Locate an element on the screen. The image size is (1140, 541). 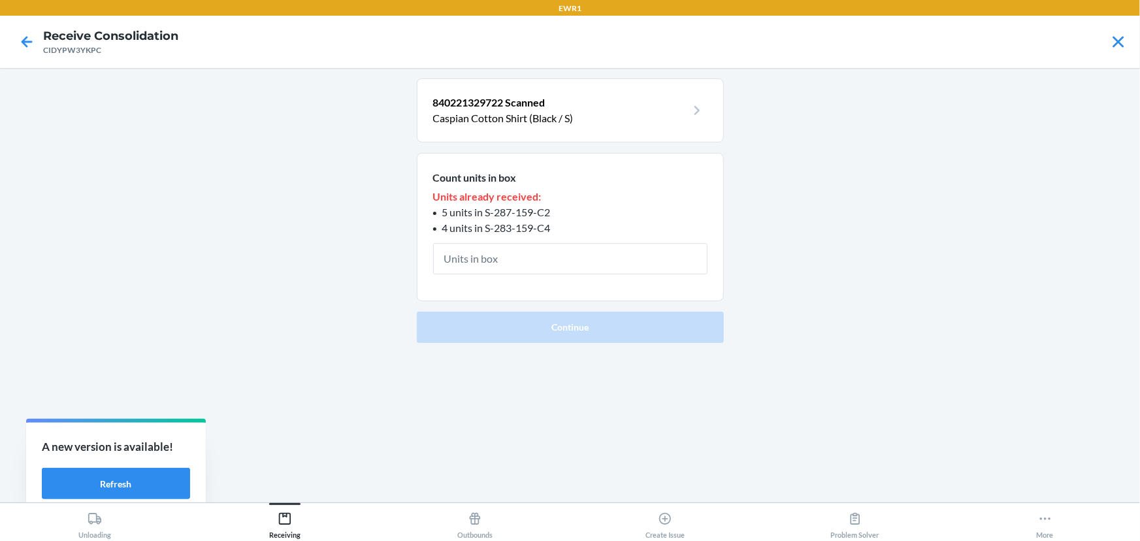
button: Problem Solver is located at coordinates (854, 521).